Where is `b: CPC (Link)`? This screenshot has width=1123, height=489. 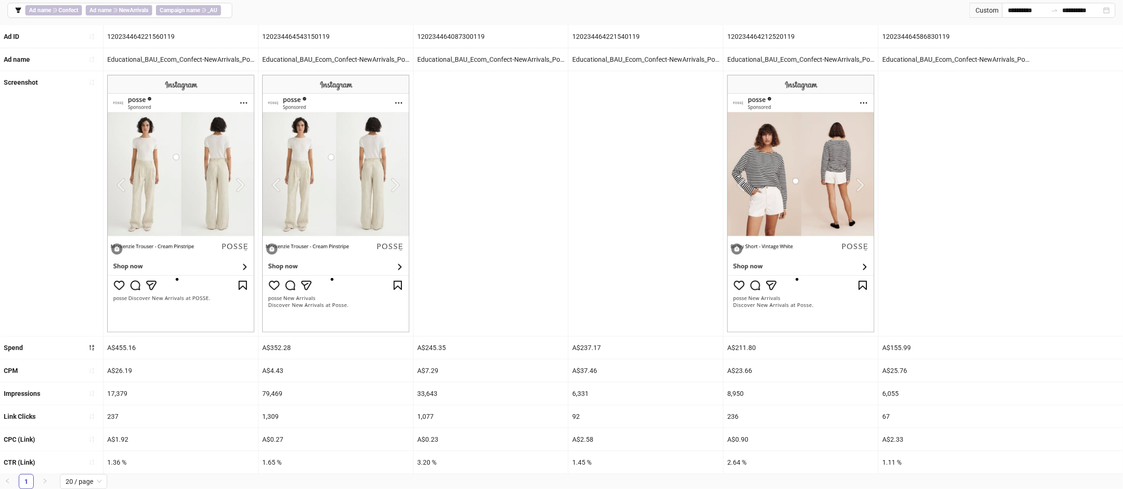 b: CPC (Link) is located at coordinates (19, 440).